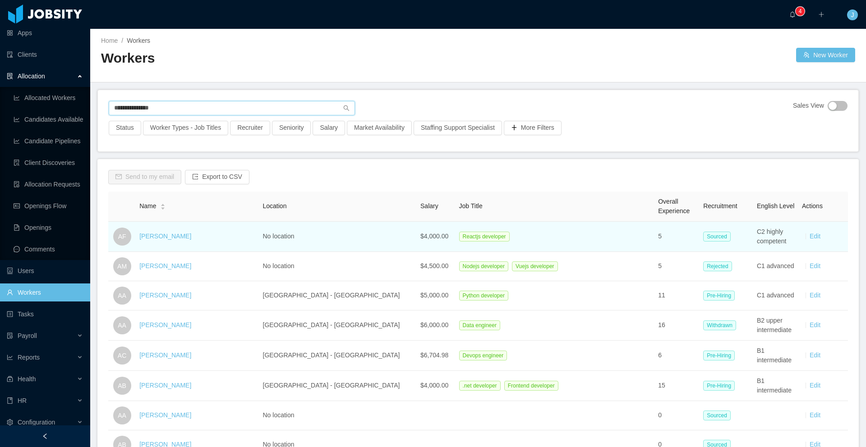  I want to click on a: Home, so click(109, 41).